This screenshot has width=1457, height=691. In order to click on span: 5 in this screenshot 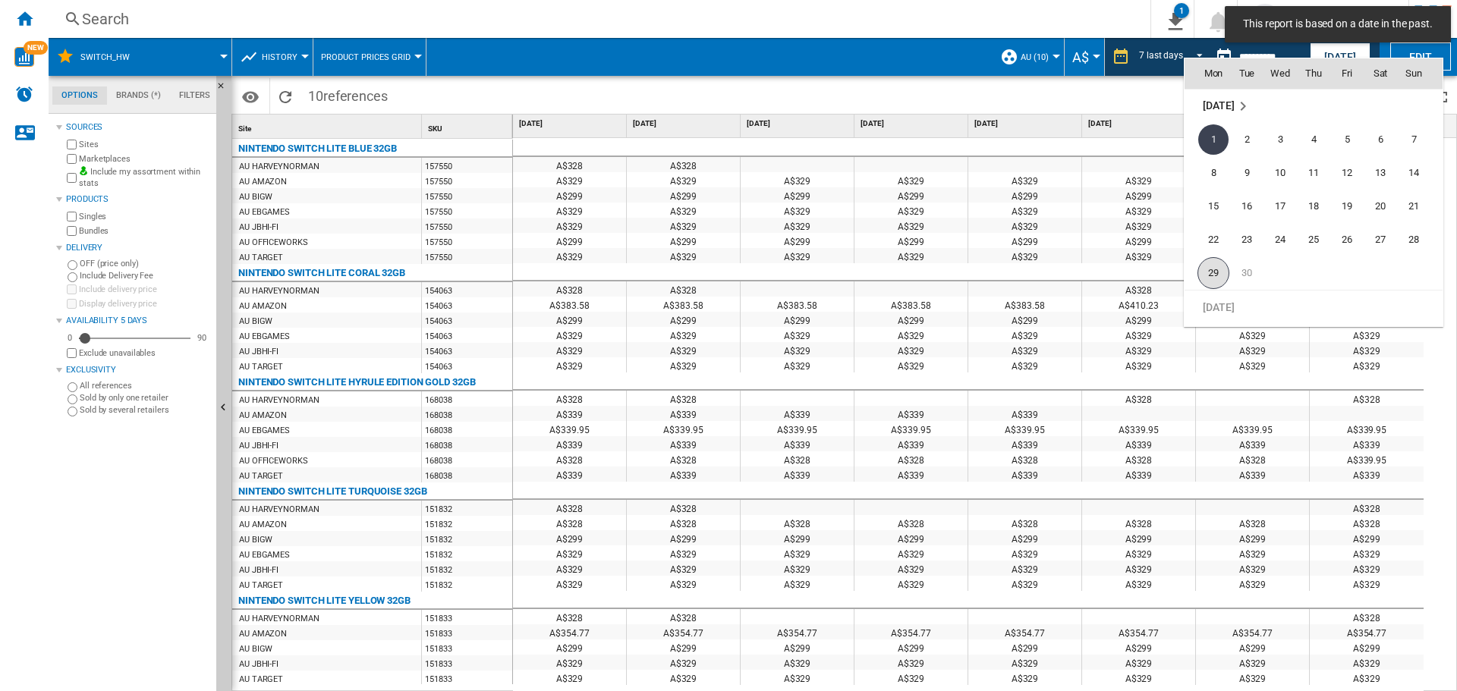, I will do `click(1347, 140)`.